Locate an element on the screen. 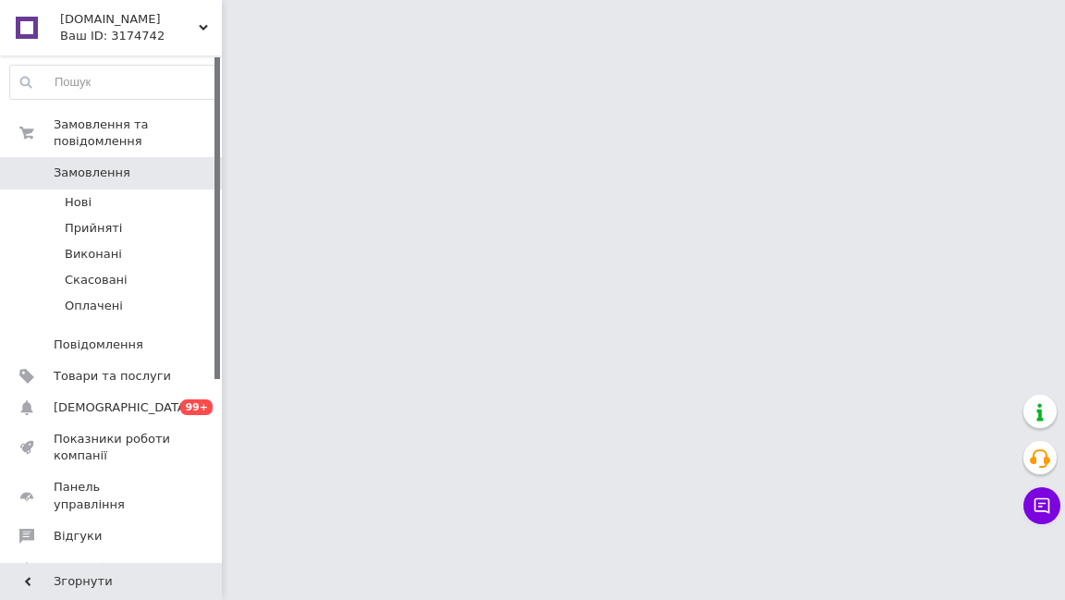  span: Оплачені is located at coordinates (93, 306).